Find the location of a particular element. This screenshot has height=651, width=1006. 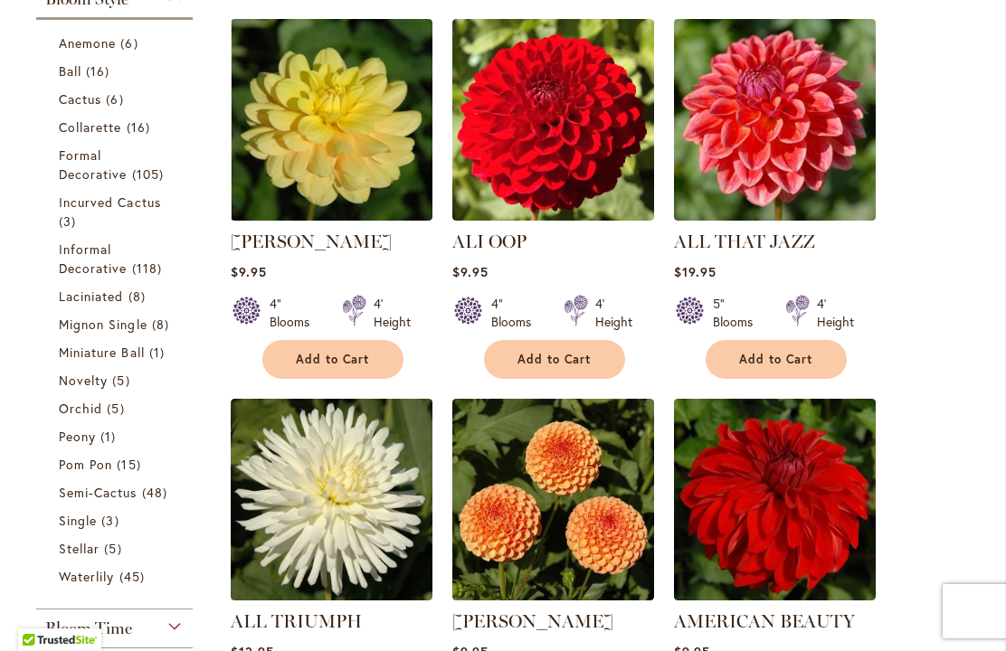

span: Pom Pon is located at coordinates (85, 464).